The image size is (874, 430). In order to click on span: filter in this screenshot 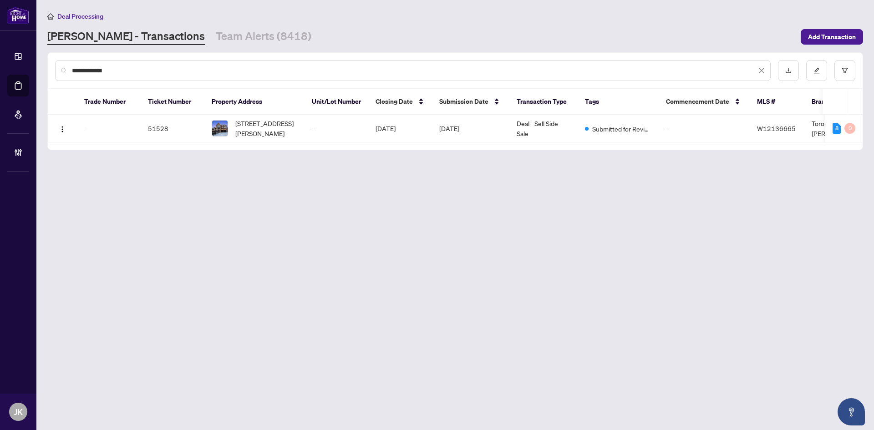, I will do `click(845, 71)`.